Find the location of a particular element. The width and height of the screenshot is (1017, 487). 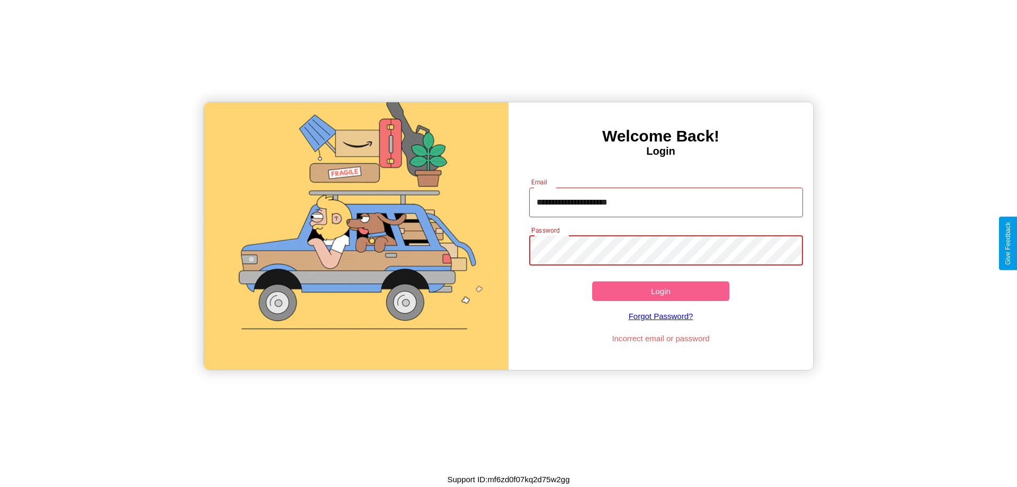

label: Email is located at coordinates (539, 182).